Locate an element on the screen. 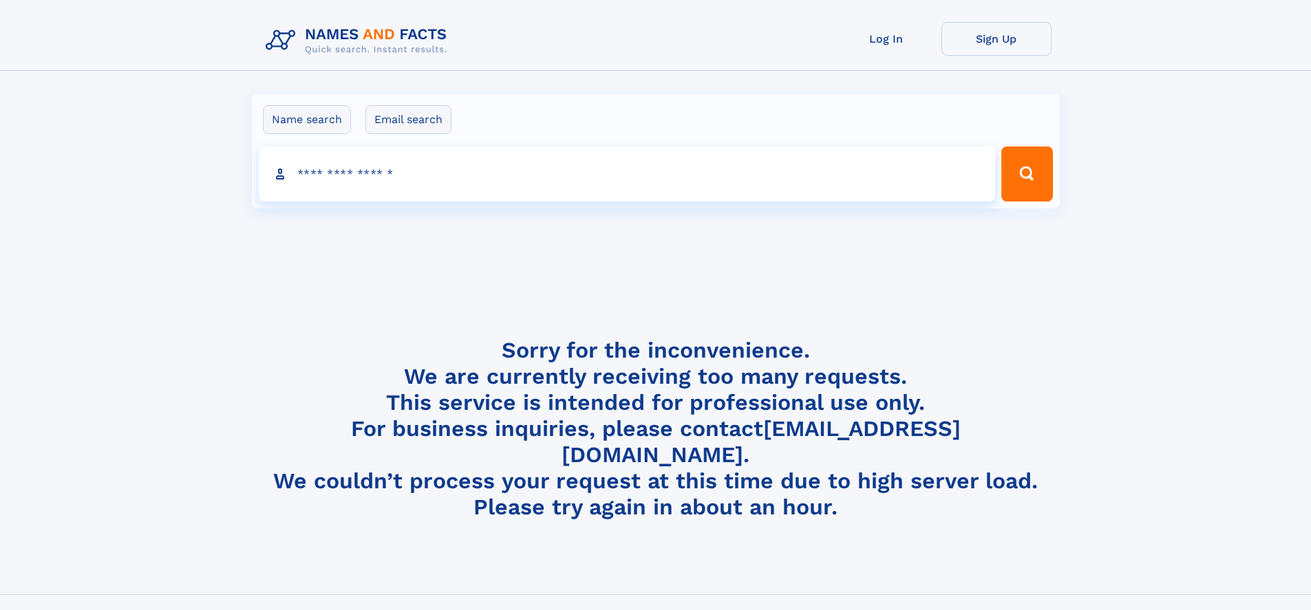  a: Sign Up is located at coordinates (996, 39).